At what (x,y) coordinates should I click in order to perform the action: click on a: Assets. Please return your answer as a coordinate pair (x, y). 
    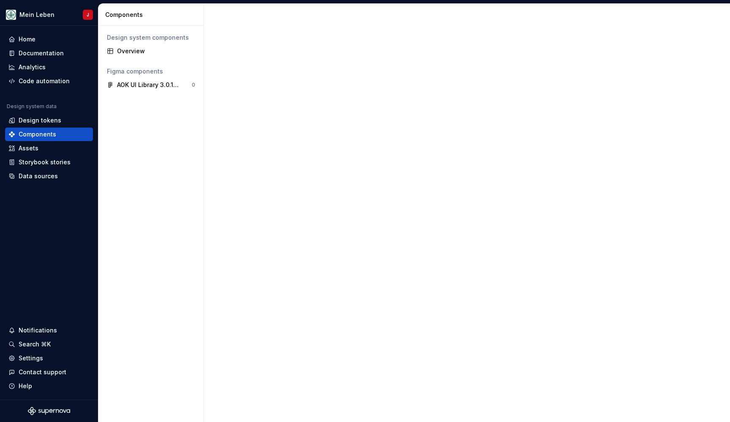
    Looking at the image, I should click on (49, 148).